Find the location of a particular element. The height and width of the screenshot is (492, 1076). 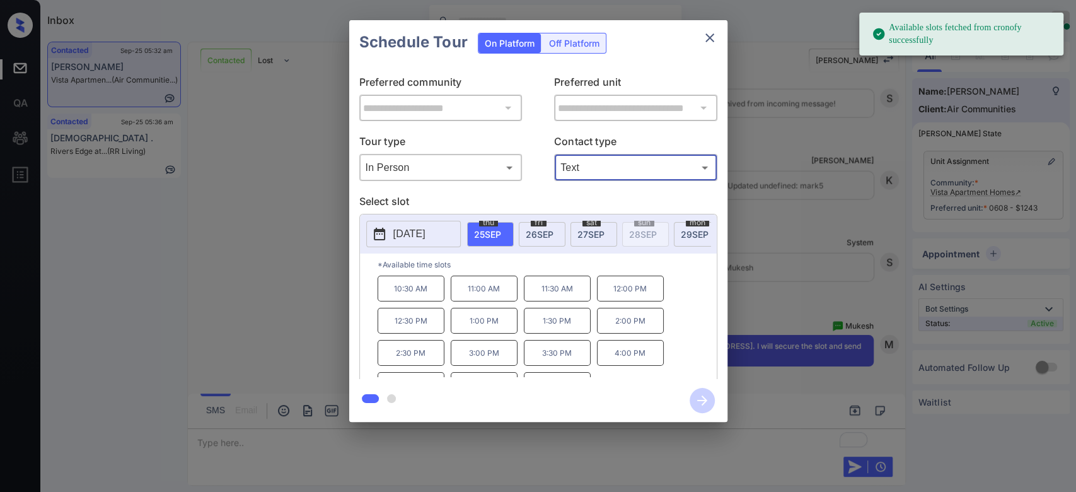

p: Preferred unit is located at coordinates (635, 84).